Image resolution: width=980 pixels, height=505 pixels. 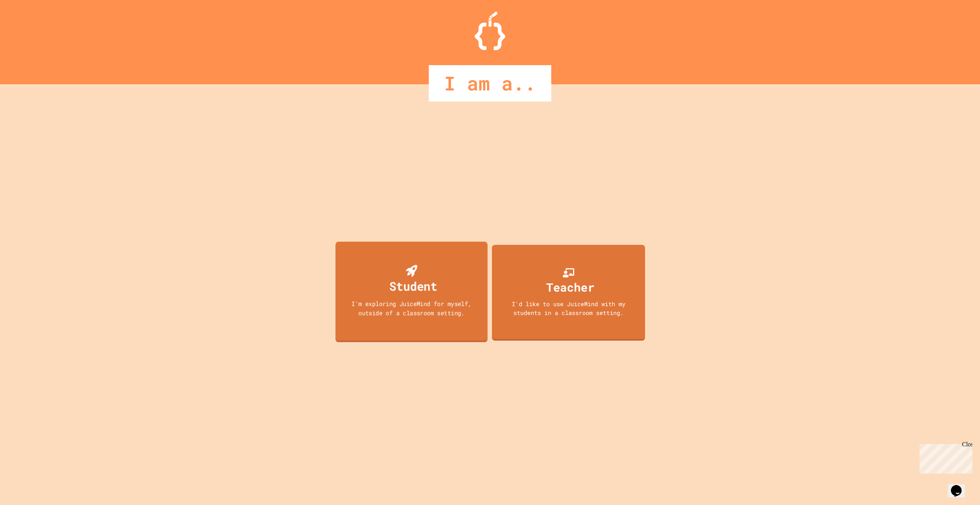 I want to click on div: Teacher, so click(x=571, y=287).